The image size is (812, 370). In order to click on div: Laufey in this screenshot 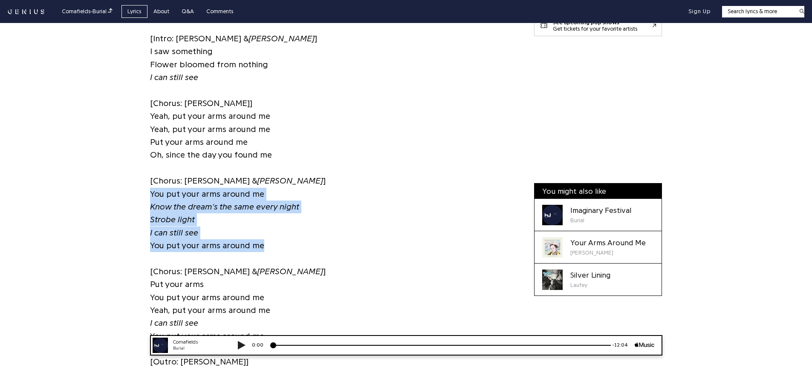, I will do `click(590, 286)`.